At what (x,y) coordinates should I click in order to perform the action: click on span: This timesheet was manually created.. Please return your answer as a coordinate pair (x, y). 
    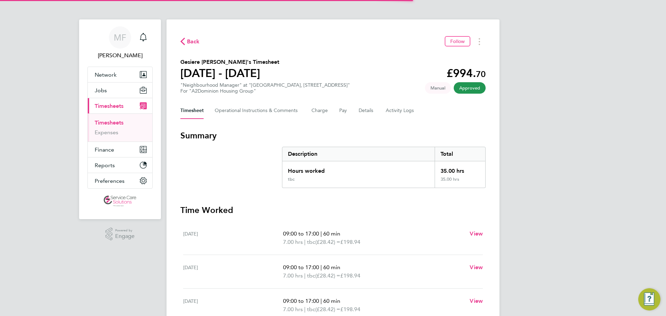
    Looking at the image, I should click on (438, 88).